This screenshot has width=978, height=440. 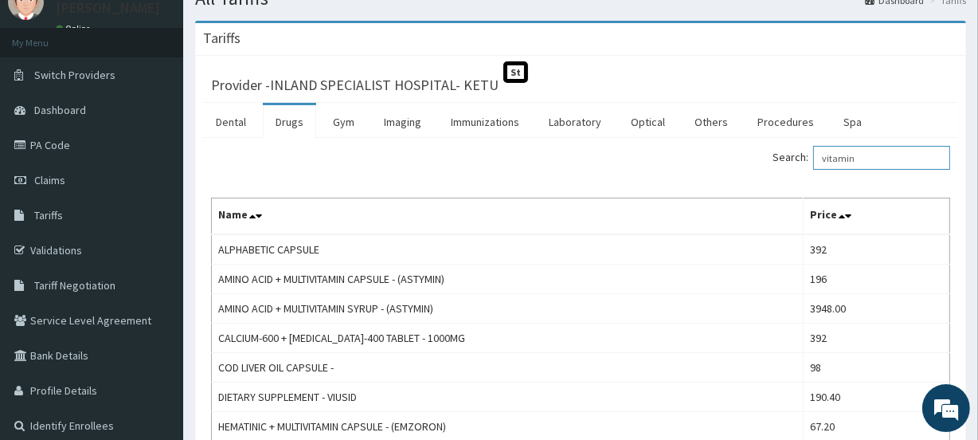 I want to click on a: Optical, so click(x=648, y=122).